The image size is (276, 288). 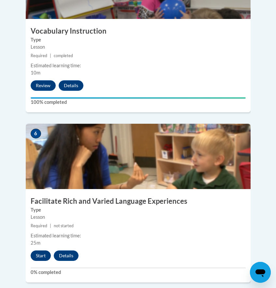 What do you see at coordinates (36, 242) in the screenshot?
I see `span: 25m` at bounding box center [36, 242].